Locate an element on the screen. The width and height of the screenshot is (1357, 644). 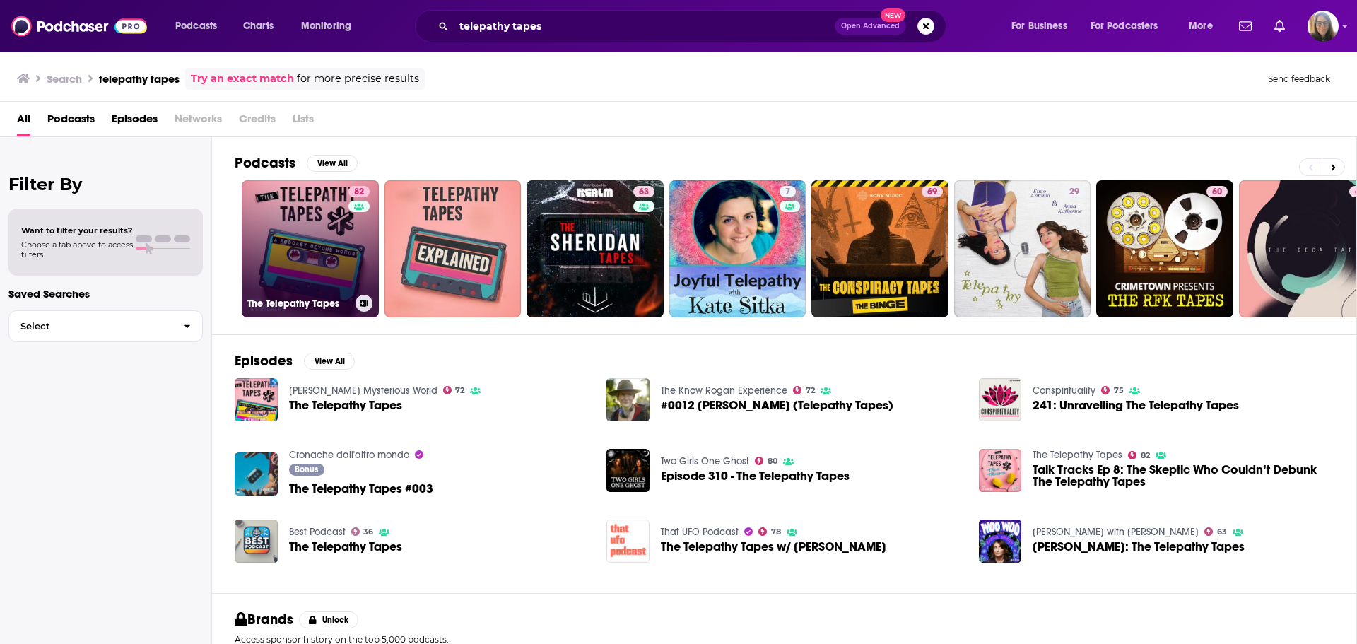
a: 69 is located at coordinates (932, 191).